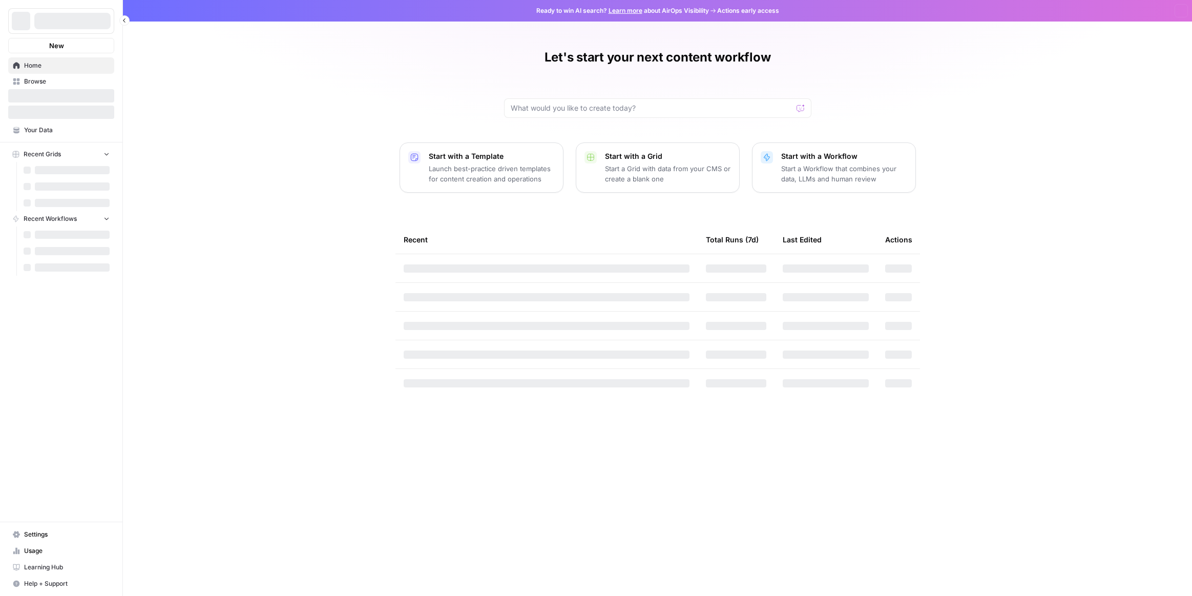 The image size is (1192, 596). Describe the element at coordinates (50, 219) in the screenshot. I see `span: Recent Workflows` at that location.